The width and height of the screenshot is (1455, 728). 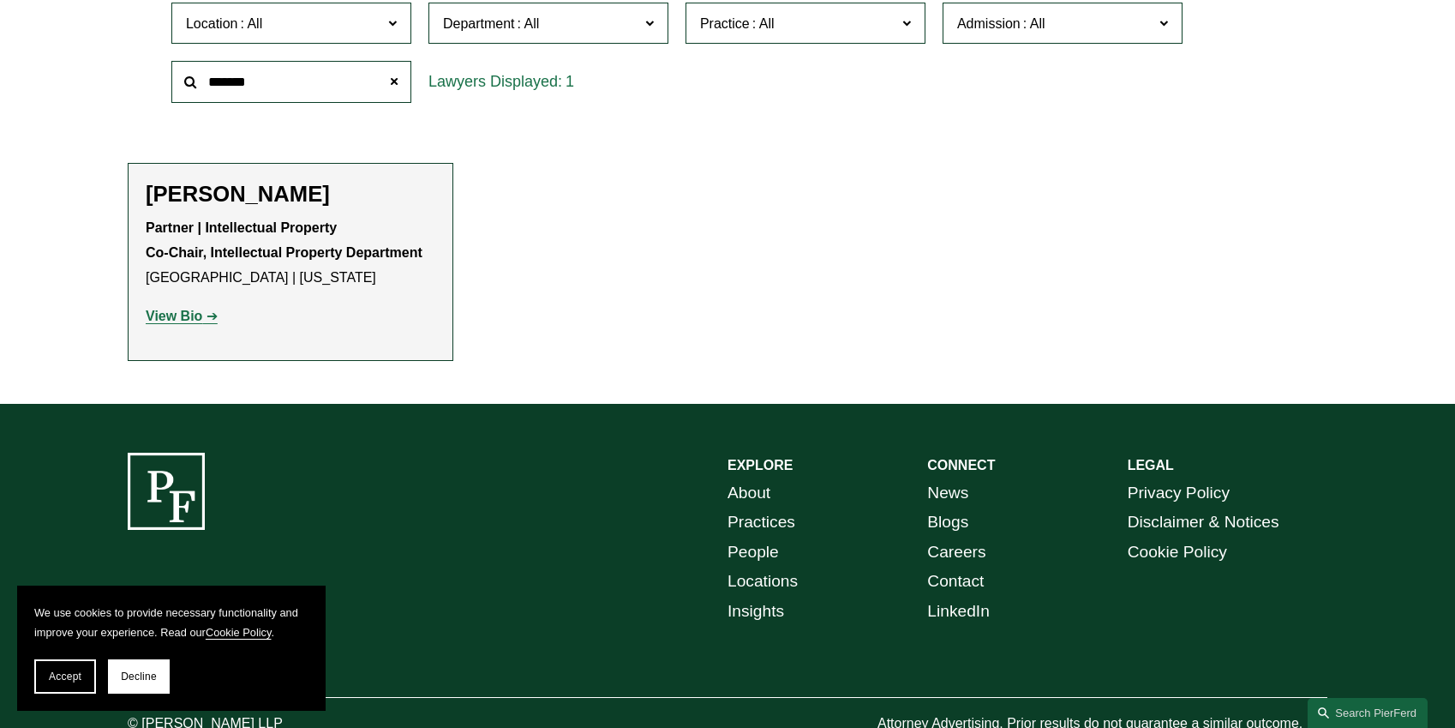 I want to click on a: Practices, so click(x=761, y=522).